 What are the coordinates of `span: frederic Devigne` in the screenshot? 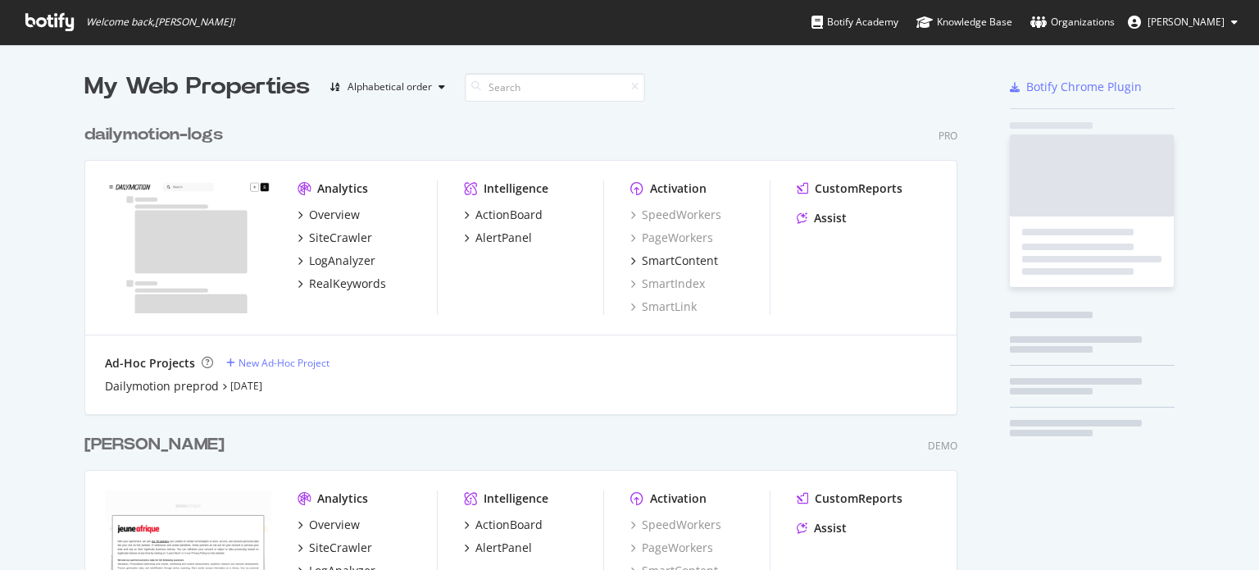 It's located at (1186, 21).